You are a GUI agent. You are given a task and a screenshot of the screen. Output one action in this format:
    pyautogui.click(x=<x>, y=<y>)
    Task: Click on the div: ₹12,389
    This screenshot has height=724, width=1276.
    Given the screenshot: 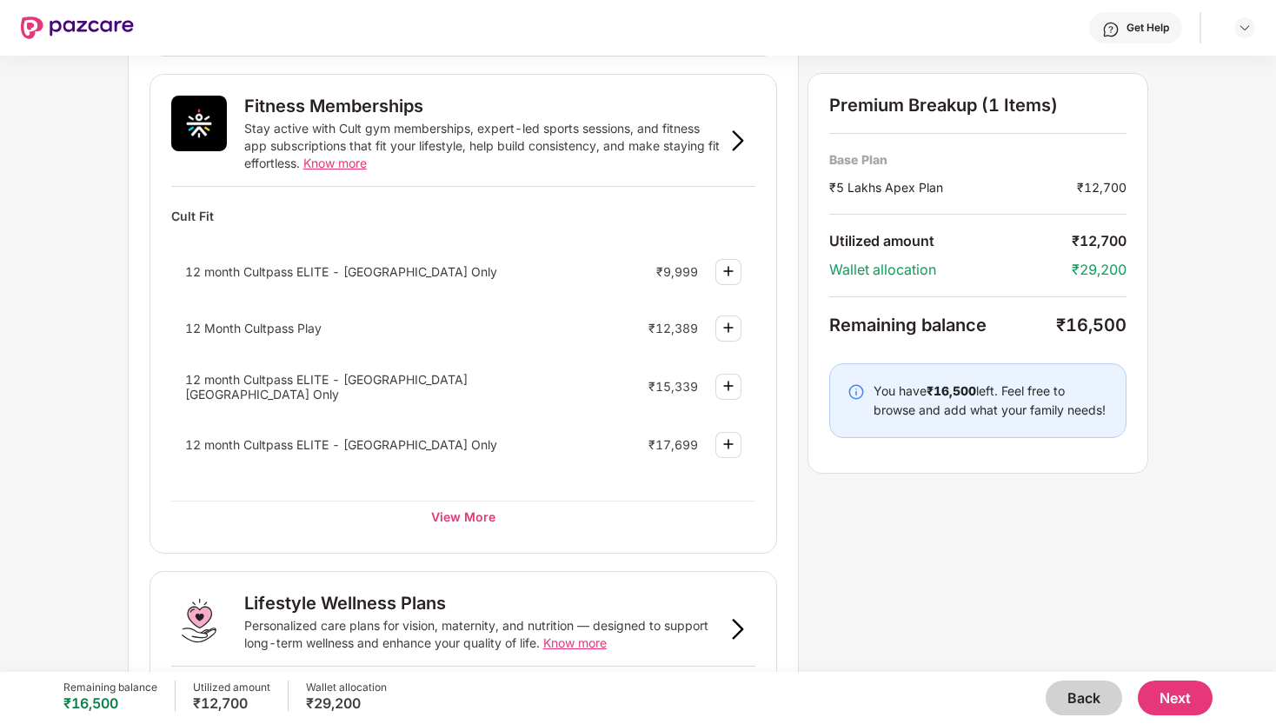 What is the action you would take?
    pyautogui.click(x=673, y=328)
    